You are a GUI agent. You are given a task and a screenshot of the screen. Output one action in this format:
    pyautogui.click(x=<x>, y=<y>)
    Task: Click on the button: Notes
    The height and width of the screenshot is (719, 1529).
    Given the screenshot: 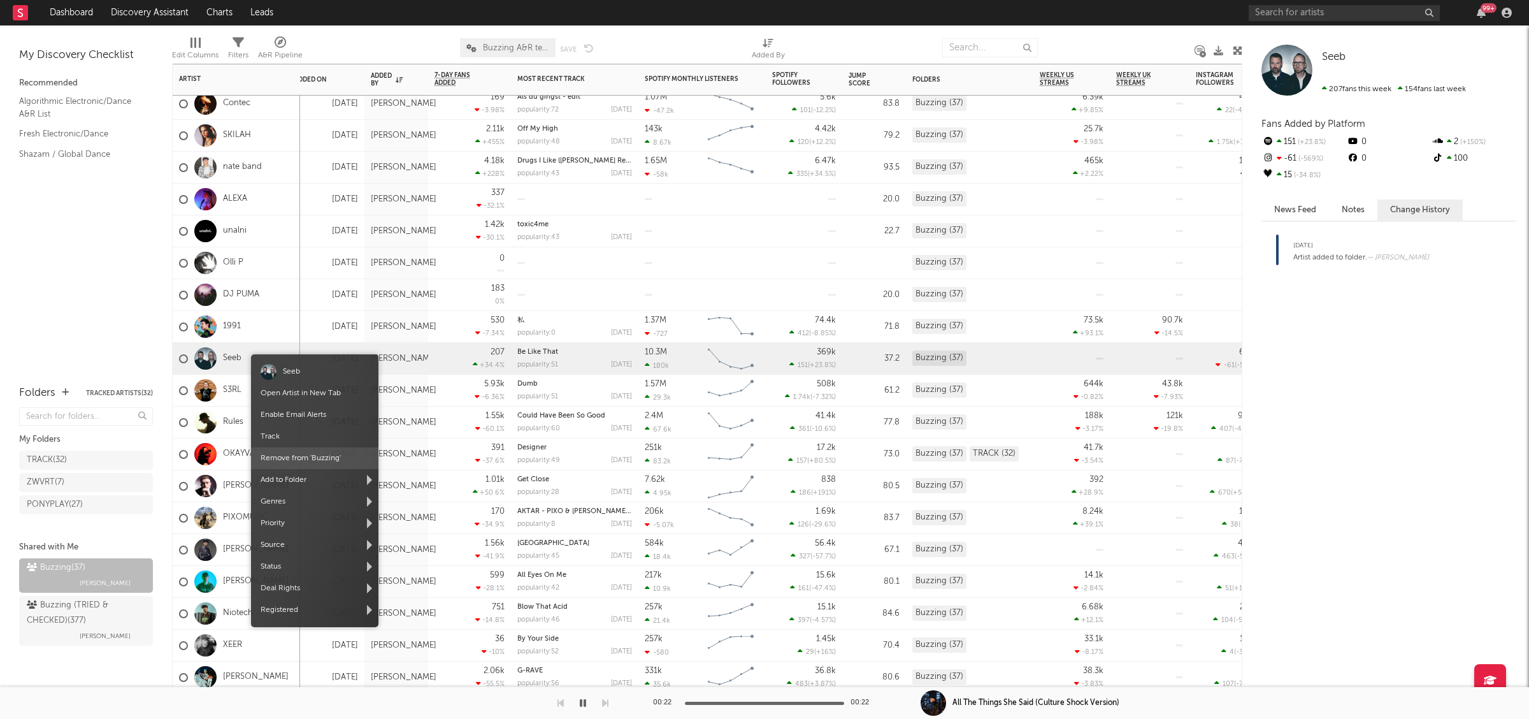 What is the action you would take?
    pyautogui.click(x=1353, y=210)
    